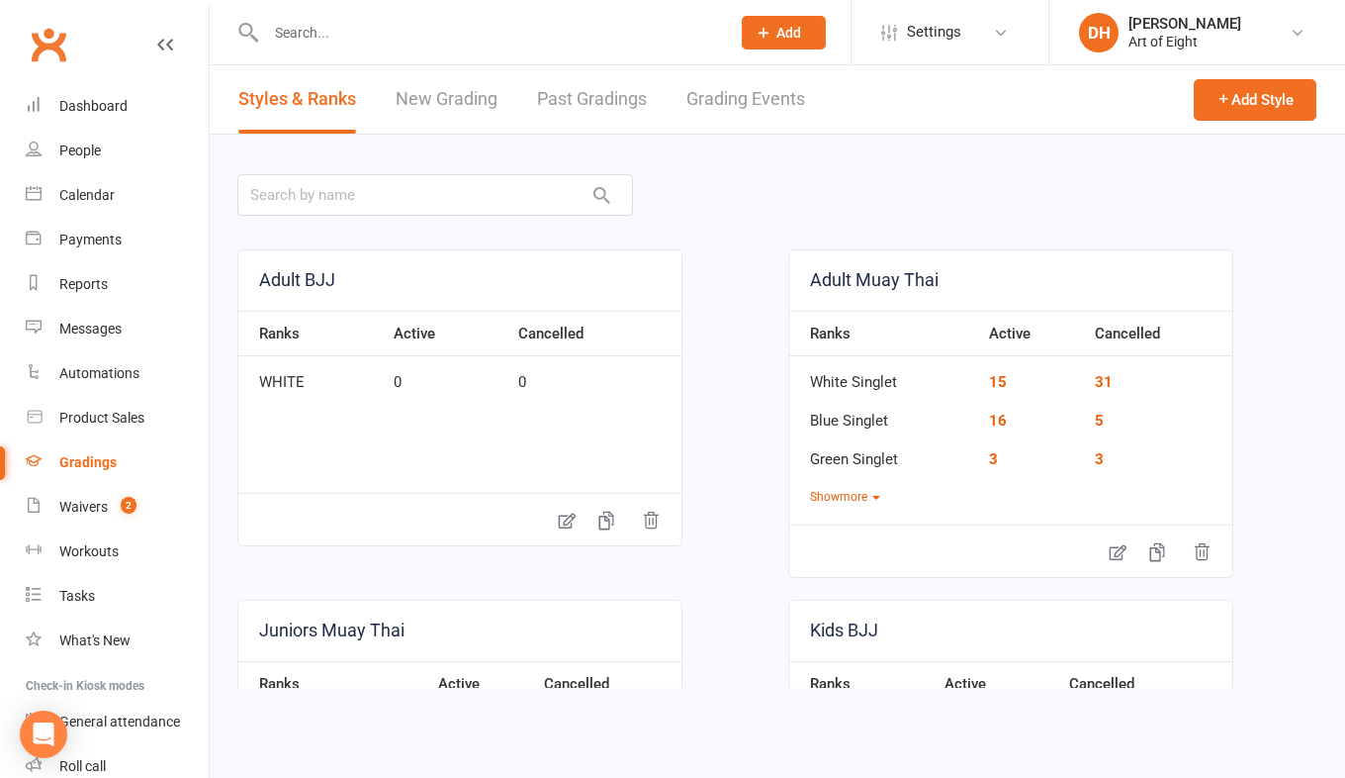 Image resolution: width=1345 pixels, height=778 pixels. Describe the element at coordinates (934, 32) in the screenshot. I see `span: Settings` at that location.